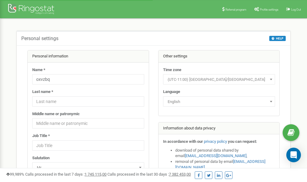  I want to click on span: Calls processed in the last 7 days :, so click(66, 174).